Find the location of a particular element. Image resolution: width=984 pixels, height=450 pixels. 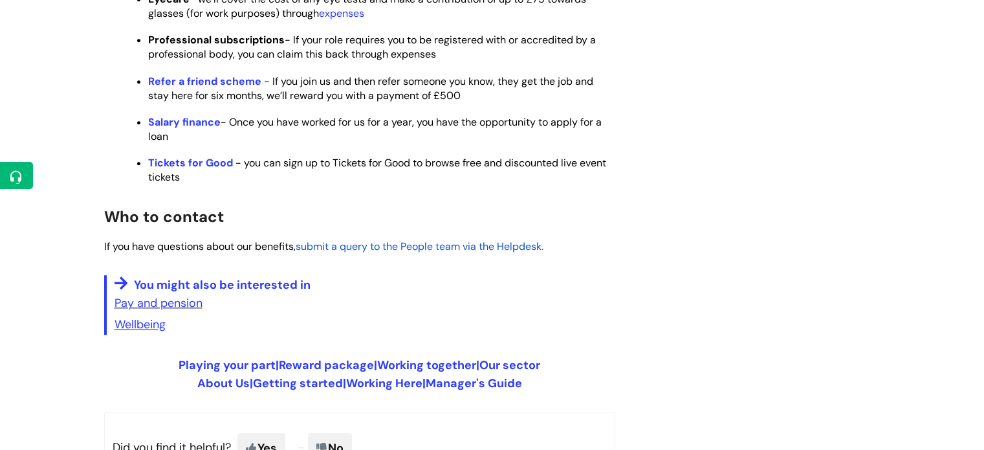

a: Manager's Guide is located at coordinates (474, 383).